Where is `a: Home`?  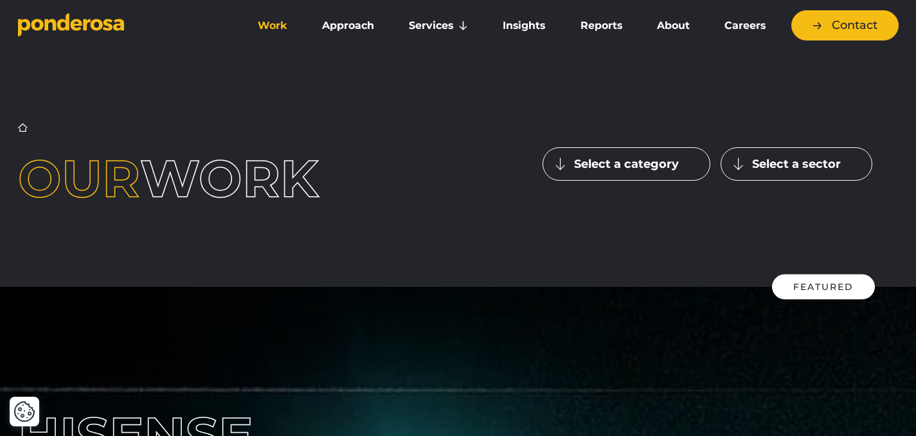 a: Home is located at coordinates (22, 127).